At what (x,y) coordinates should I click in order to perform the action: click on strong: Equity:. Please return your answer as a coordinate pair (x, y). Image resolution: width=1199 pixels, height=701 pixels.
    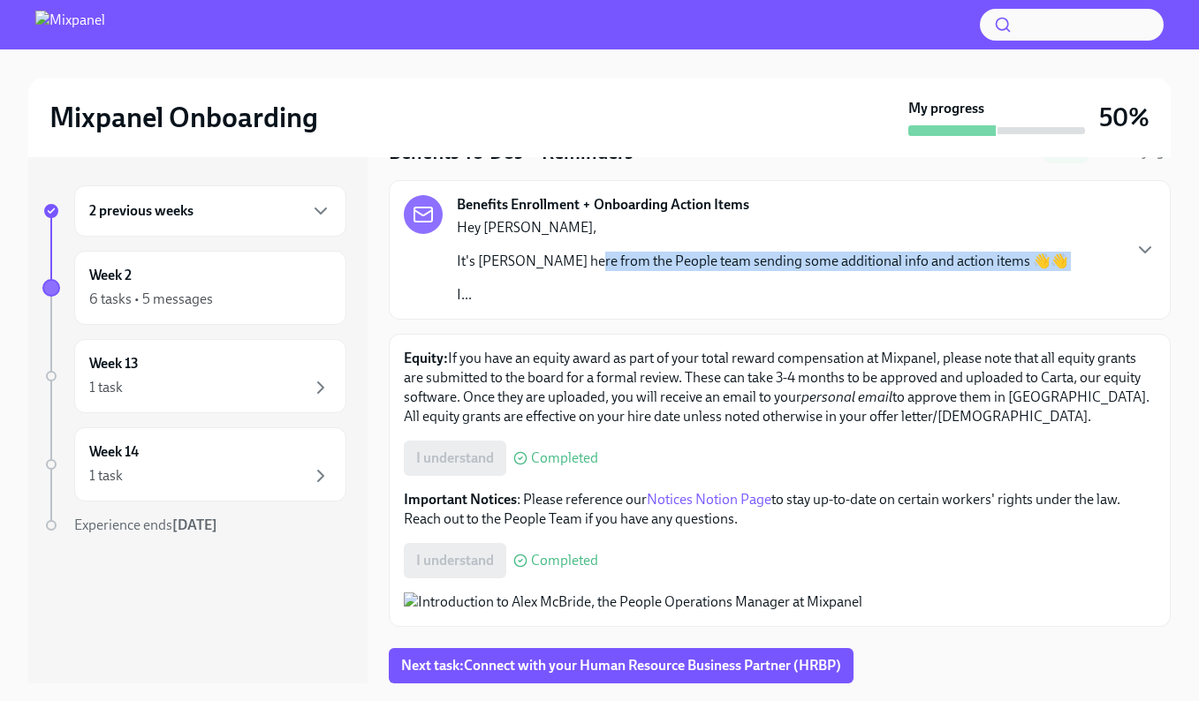
    Looking at the image, I should click on (426, 358).